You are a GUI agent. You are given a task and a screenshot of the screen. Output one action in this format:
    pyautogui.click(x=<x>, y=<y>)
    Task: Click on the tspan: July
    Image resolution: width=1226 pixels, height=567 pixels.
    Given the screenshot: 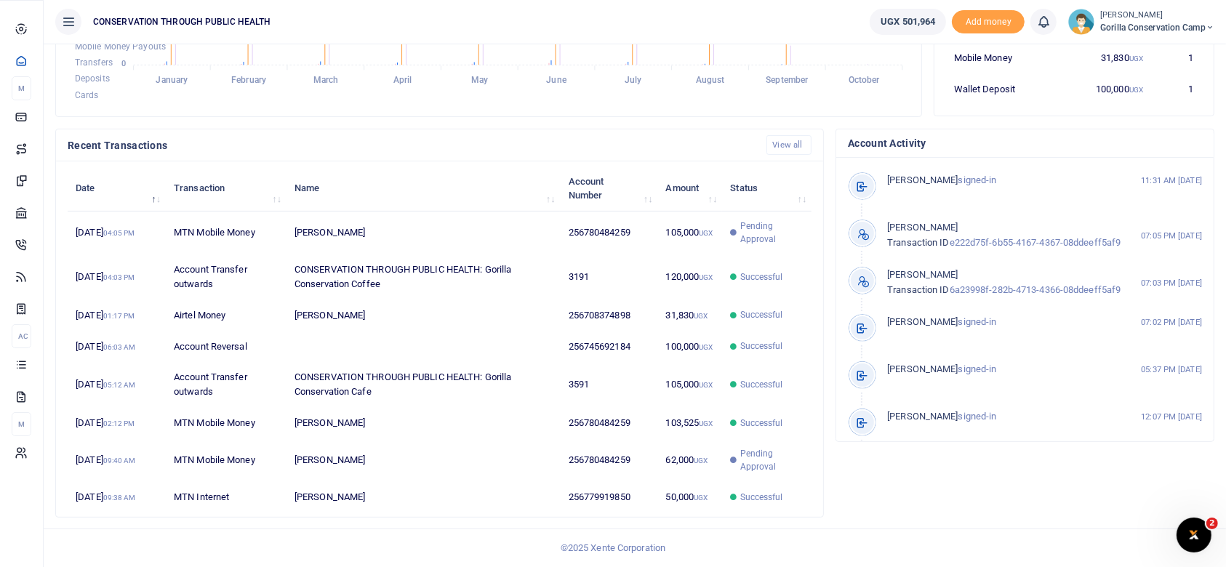 What is the action you would take?
    pyautogui.click(x=633, y=81)
    